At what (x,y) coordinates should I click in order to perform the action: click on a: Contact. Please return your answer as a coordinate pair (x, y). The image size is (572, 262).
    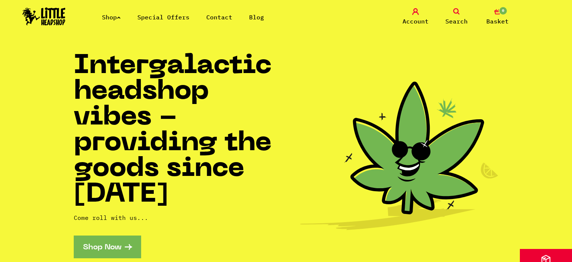
    Looking at the image, I should click on (219, 17).